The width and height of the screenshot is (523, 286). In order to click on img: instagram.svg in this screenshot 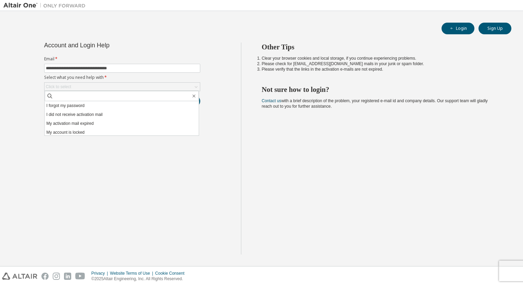, I will do `click(56, 276)`.